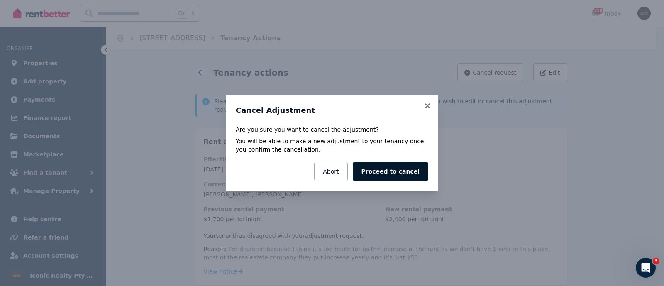  I want to click on p: You will be able to make a new adjustment to your tenancy once you confirm the cancellation., so click(332, 145).